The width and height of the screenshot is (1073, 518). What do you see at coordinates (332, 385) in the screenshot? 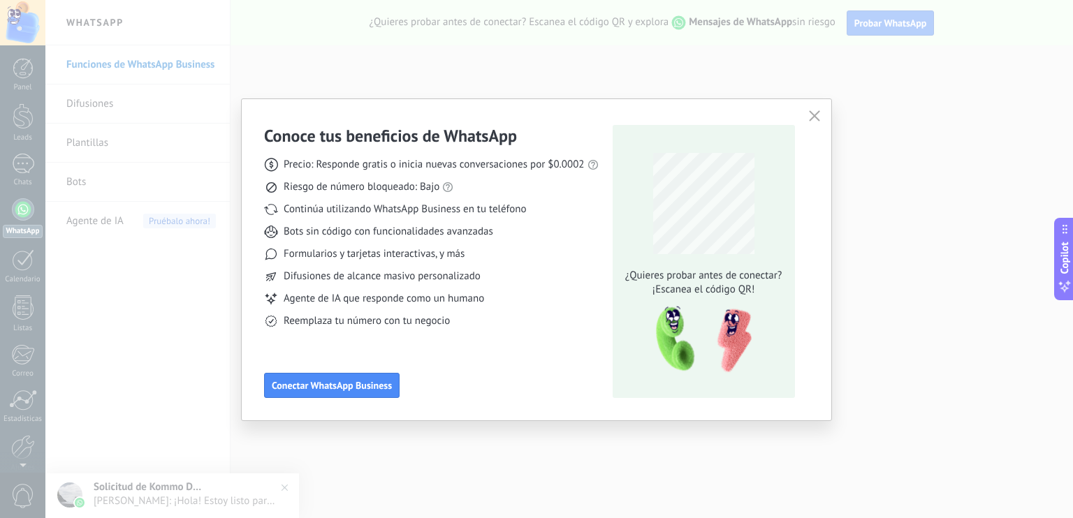
I see `span: Conectar WhatsApp Business` at bounding box center [332, 385].